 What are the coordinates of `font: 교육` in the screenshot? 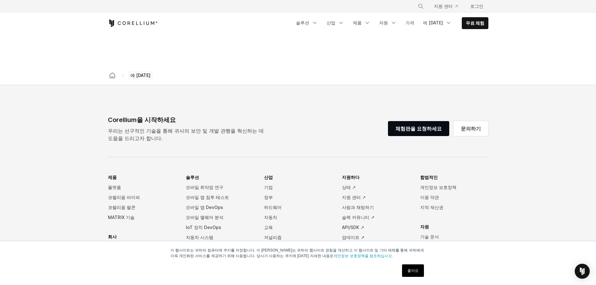 It's located at (268, 227).